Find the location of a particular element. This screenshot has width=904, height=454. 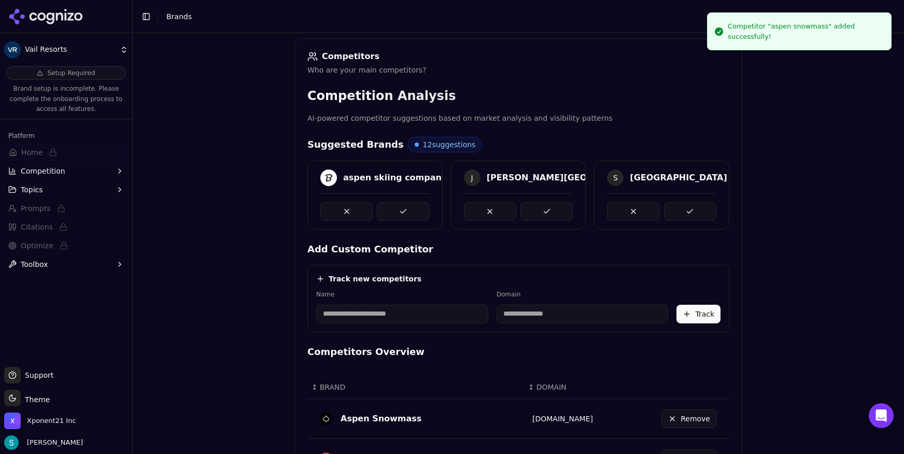

img: aspen snowmass is located at coordinates (326, 419).